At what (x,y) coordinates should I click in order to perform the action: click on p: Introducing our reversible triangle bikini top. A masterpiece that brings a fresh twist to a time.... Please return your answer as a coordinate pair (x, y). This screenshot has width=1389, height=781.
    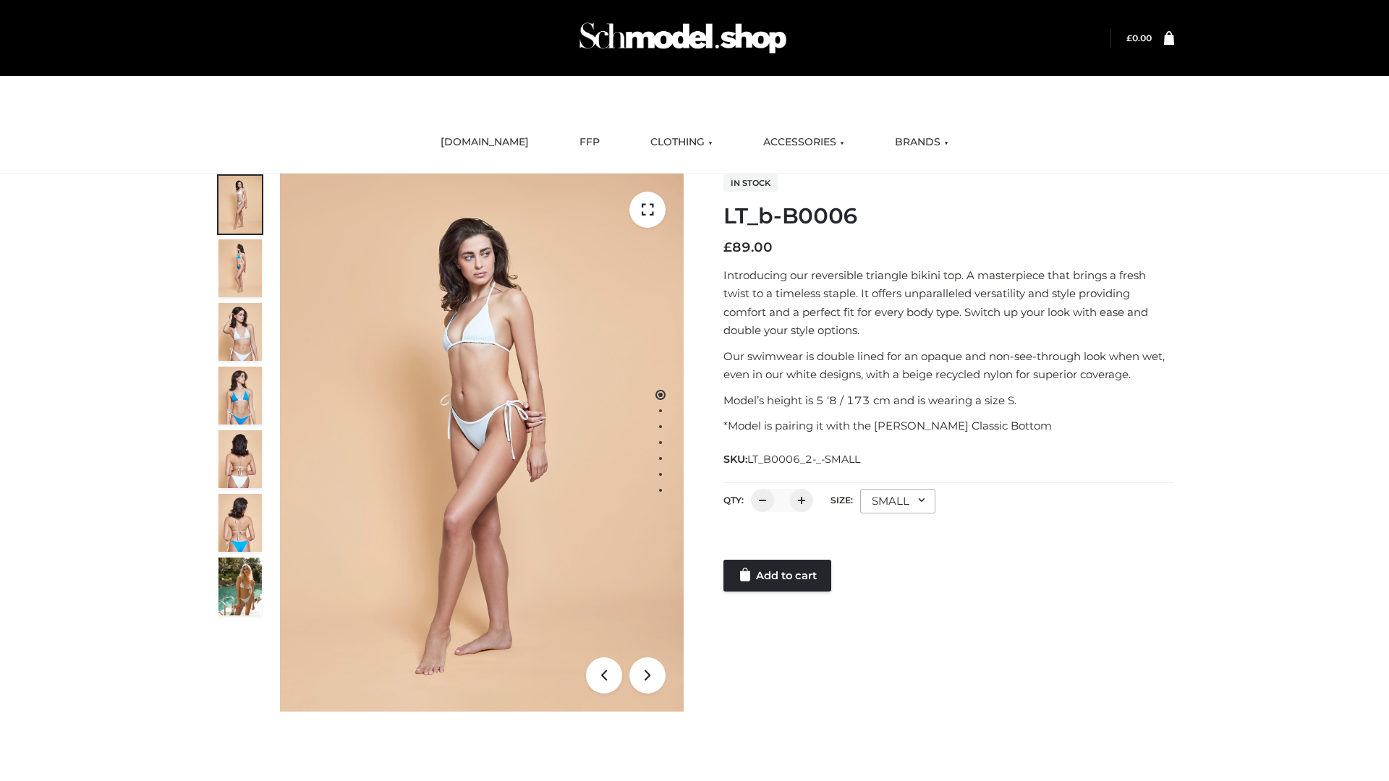
    Looking at the image, I should click on (948, 303).